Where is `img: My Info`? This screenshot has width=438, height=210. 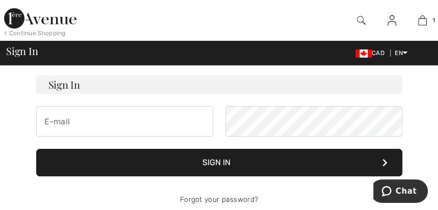 img: My Info is located at coordinates (392, 20).